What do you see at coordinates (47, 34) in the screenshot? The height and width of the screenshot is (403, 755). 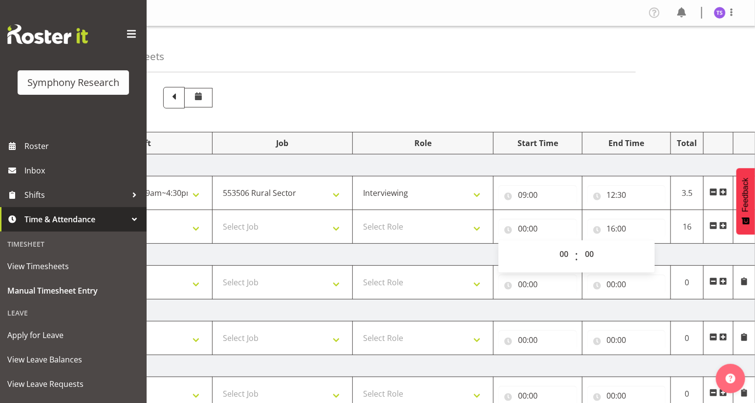 I see `img: Rosterit website logo` at bounding box center [47, 34].